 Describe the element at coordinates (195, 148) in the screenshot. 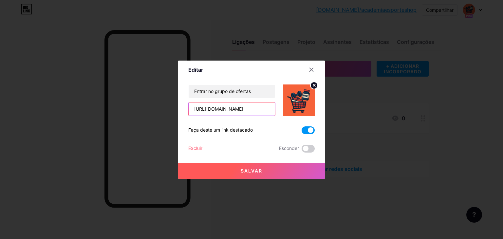

I see `font: Excluir` at that location.